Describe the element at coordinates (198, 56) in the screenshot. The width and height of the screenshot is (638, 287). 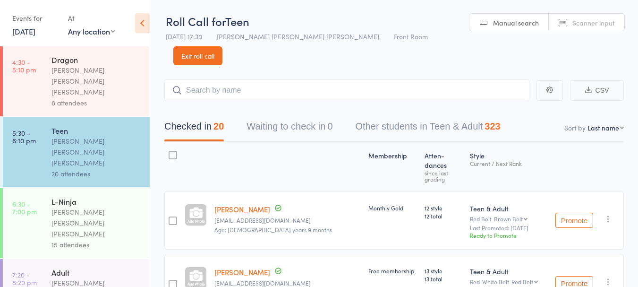
I see `a: Exit roll call` at that location.